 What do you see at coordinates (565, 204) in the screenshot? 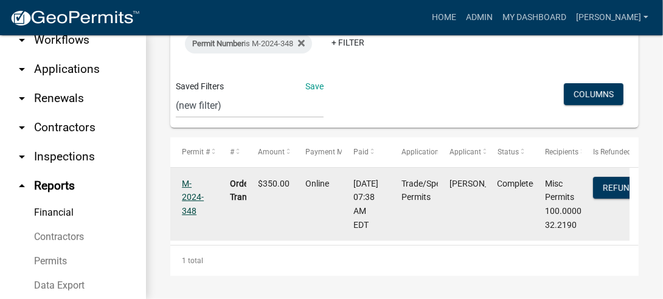
I see `span: Misc Permits 100.0000-32.2190` at bounding box center [565, 204].